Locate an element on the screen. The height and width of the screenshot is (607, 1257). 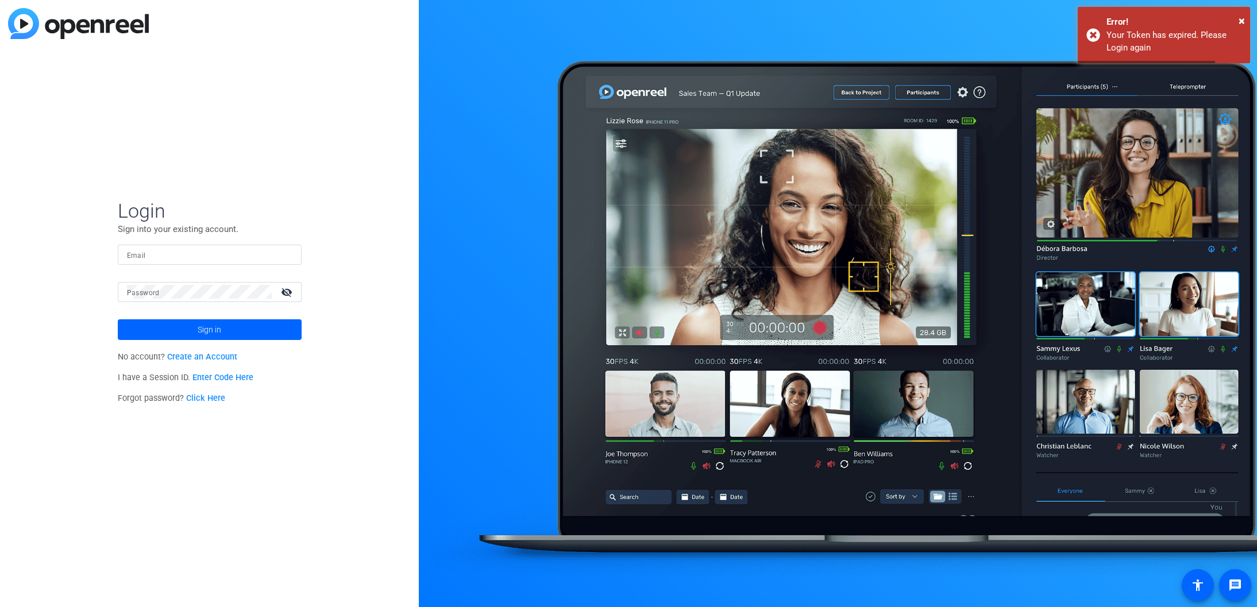
mat-icon: message is located at coordinates (1235, 585).